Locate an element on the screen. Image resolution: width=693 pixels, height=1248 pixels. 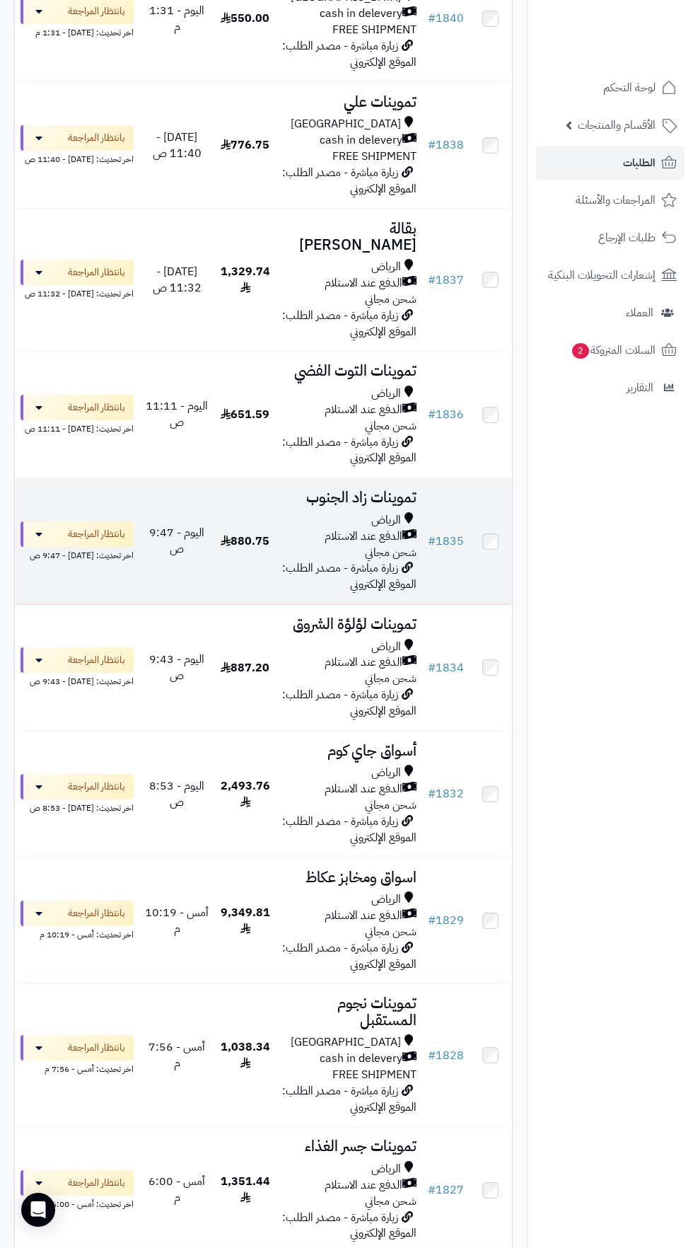
a: #1840 is located at coordinates (446, 18).